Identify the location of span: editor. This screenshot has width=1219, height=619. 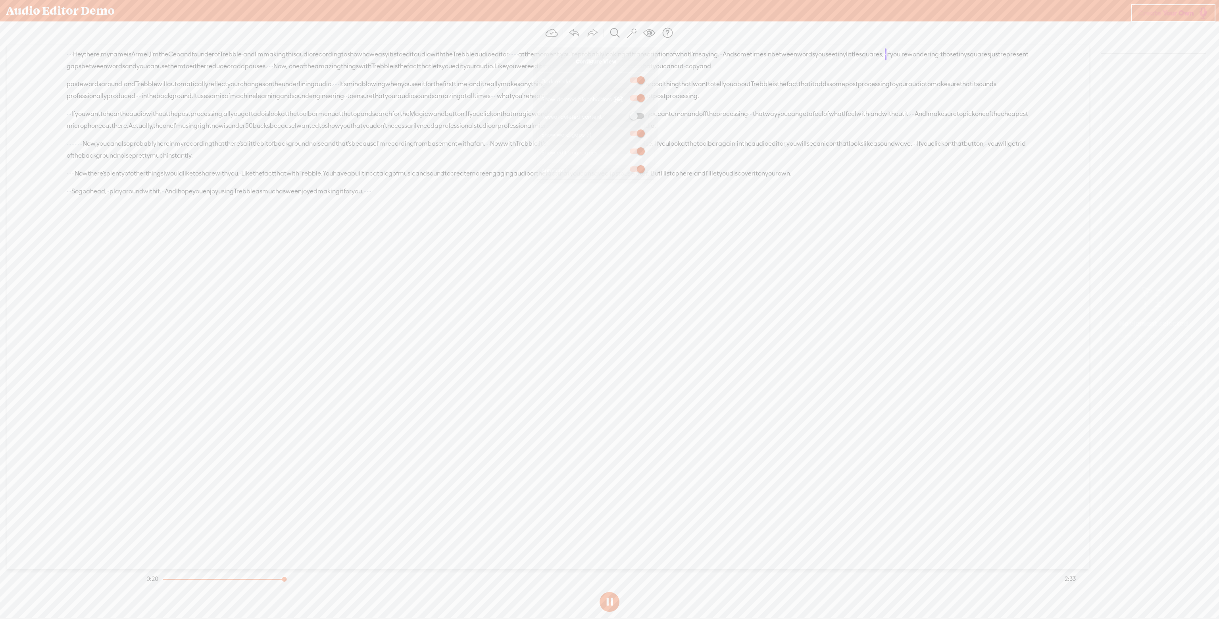
(500, 54).